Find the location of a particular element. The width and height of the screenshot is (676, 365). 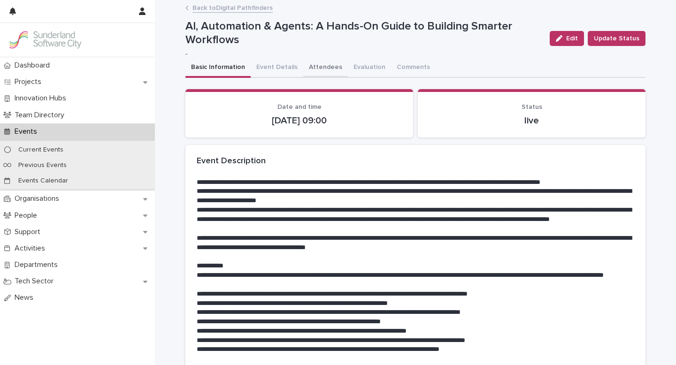

p: Current Events is located at coordinates (41, 150).